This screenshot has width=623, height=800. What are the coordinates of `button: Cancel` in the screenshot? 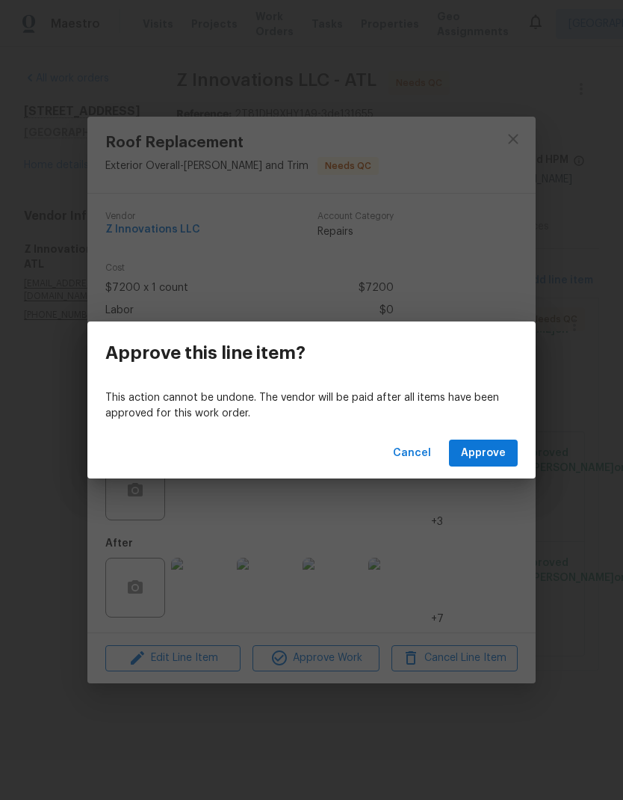 It's located at (412, 453).